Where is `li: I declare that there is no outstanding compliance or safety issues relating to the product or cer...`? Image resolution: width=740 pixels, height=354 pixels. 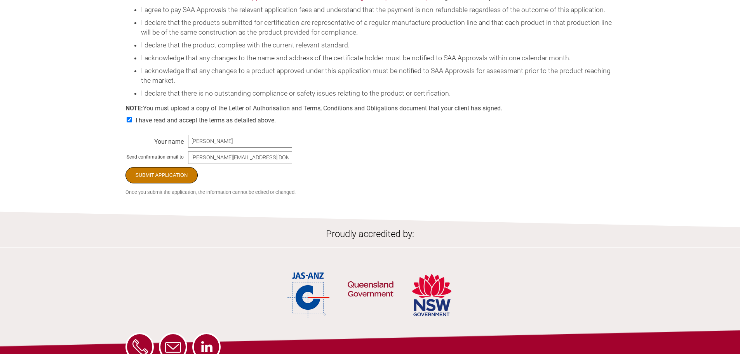 li: I declare that there is no outstanding compliance or safety issues relating to the product or cer... is located at coordinates (378, 93).